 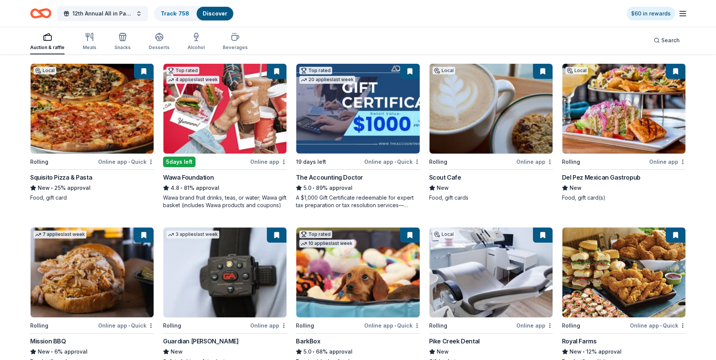 I want to click on a: Discover, so click(x=215, y=13).